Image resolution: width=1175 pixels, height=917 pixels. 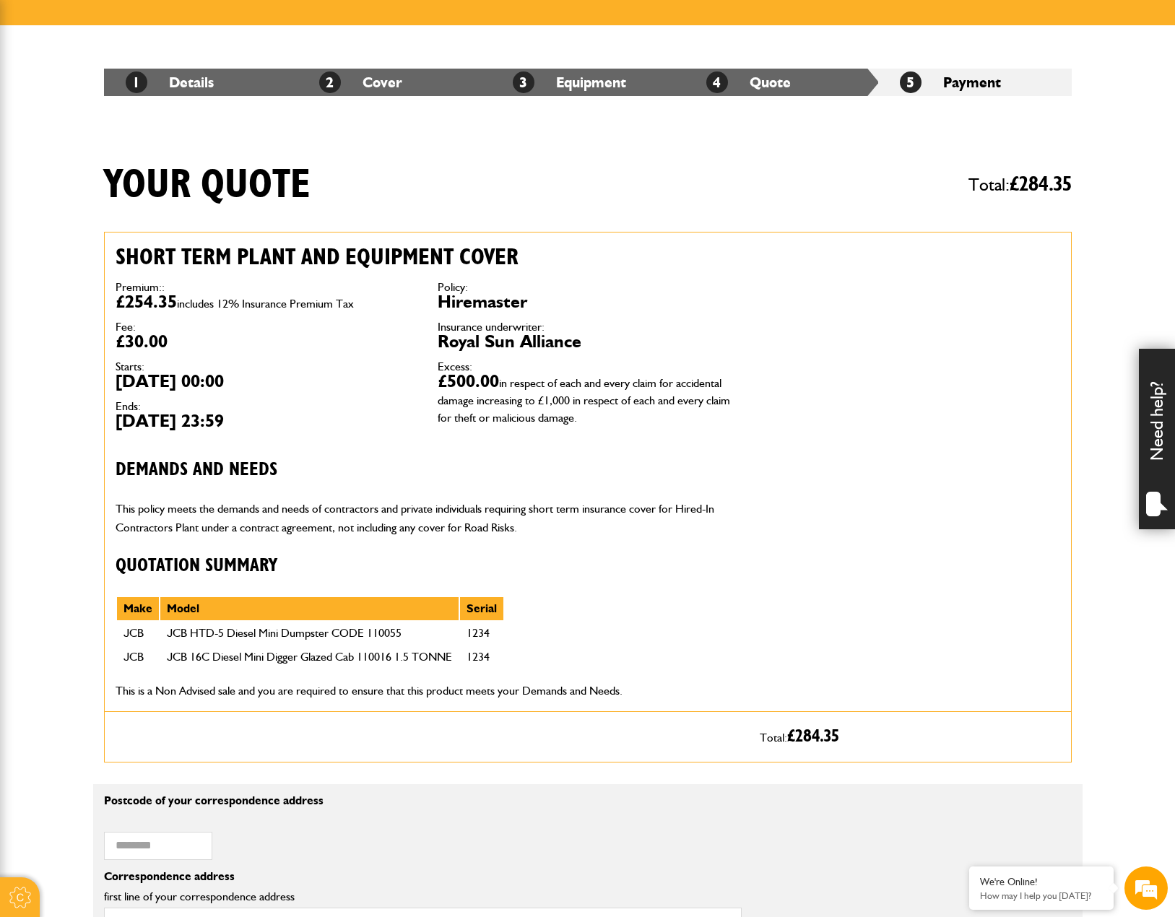 I want to click on p: Total:, so click(x=910, y=737).